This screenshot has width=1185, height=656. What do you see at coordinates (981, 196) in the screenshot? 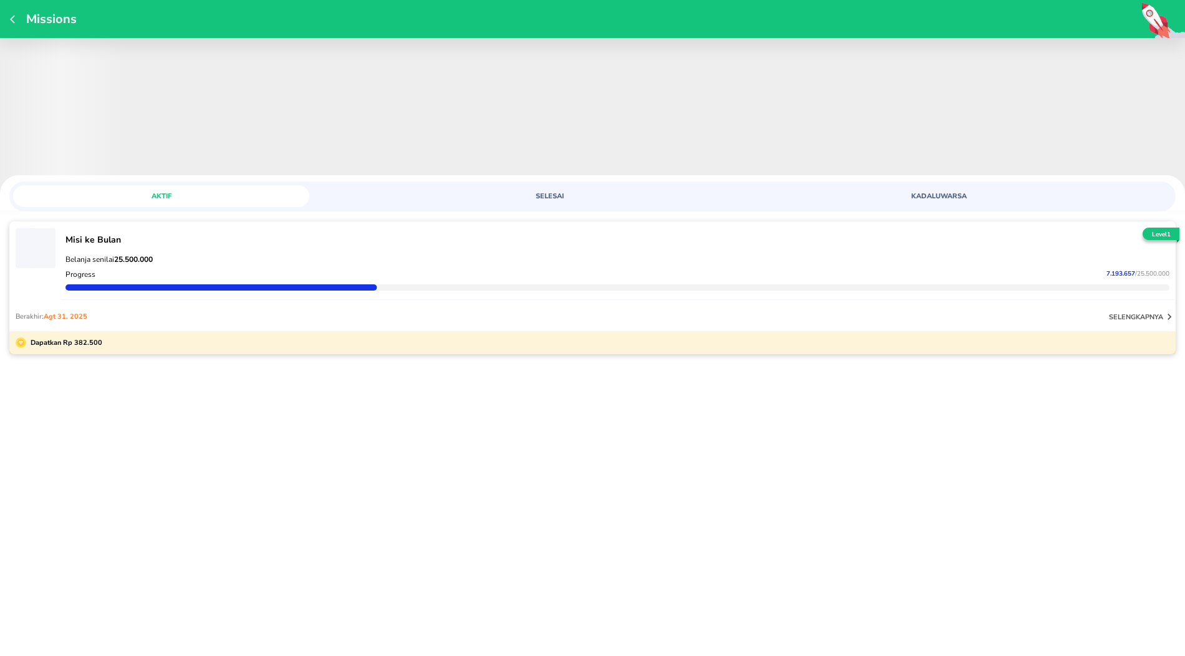
I see `a: KADALUWARSA` at bounding box center [981, 196].